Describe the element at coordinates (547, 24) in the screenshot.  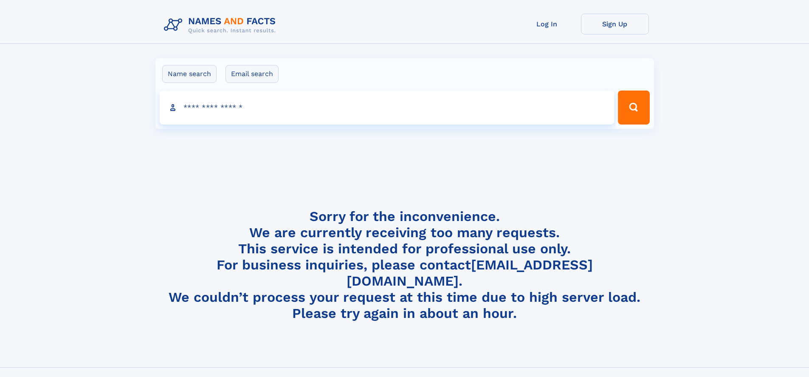
I see `a: Log In` at that location.